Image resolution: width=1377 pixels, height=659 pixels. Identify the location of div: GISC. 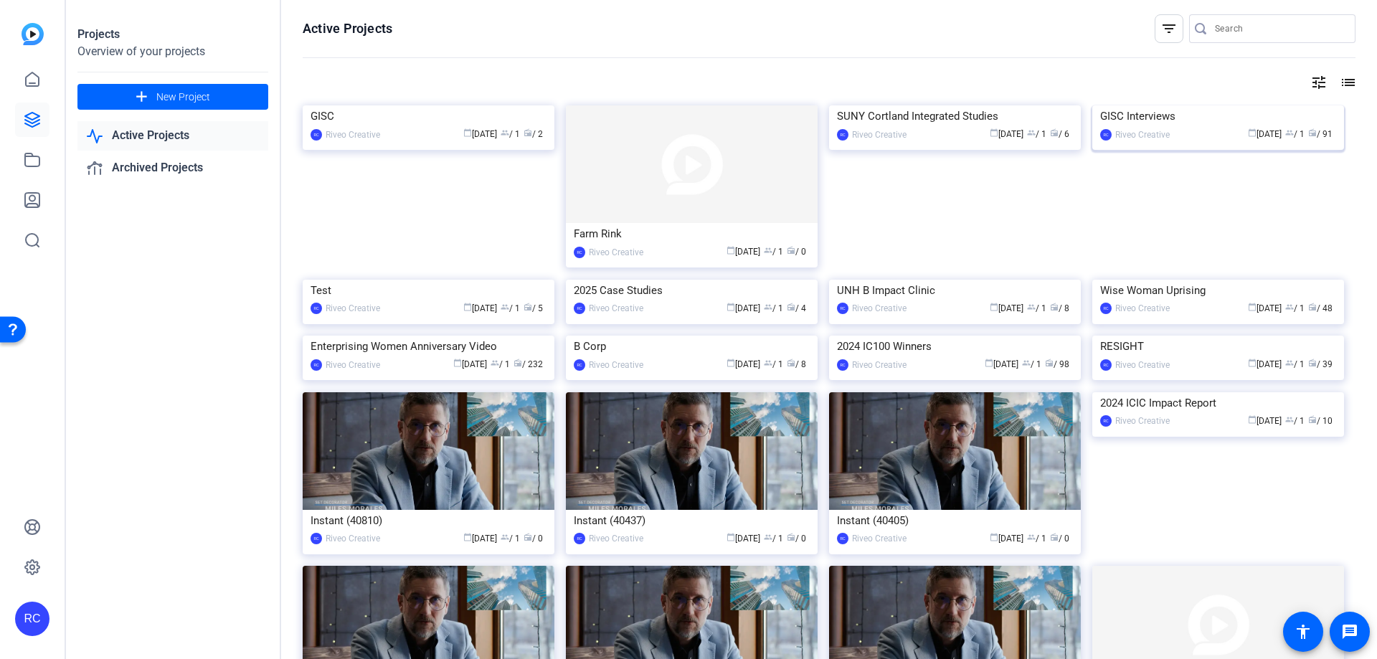
(428, 116).